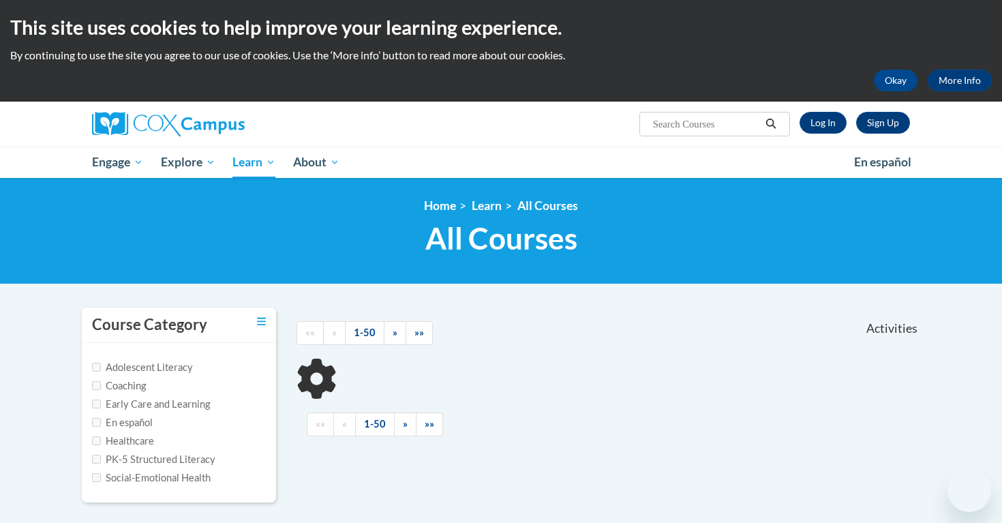  What do you see at coordinates (771, 124) in the screenshot?
I see `button: Search` at bounding box center [771, 124].